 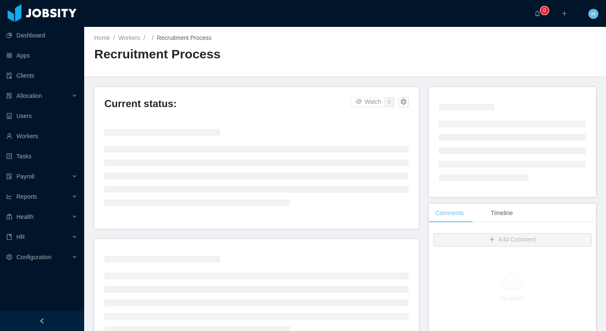 What do you see at coordinates (219, 54) in the screenshot?
I see `h2: Recruitment Process` at bounding box center [219, 54].